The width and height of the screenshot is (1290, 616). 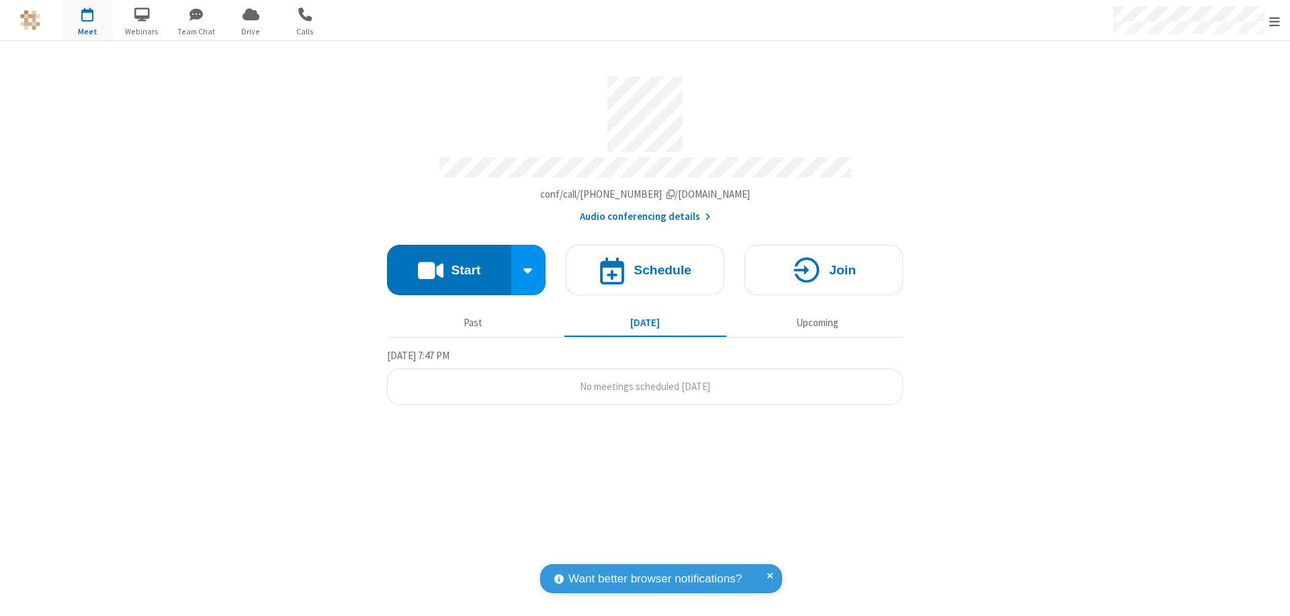 I want to click on span: Webinars, so click(x=142, y=32).